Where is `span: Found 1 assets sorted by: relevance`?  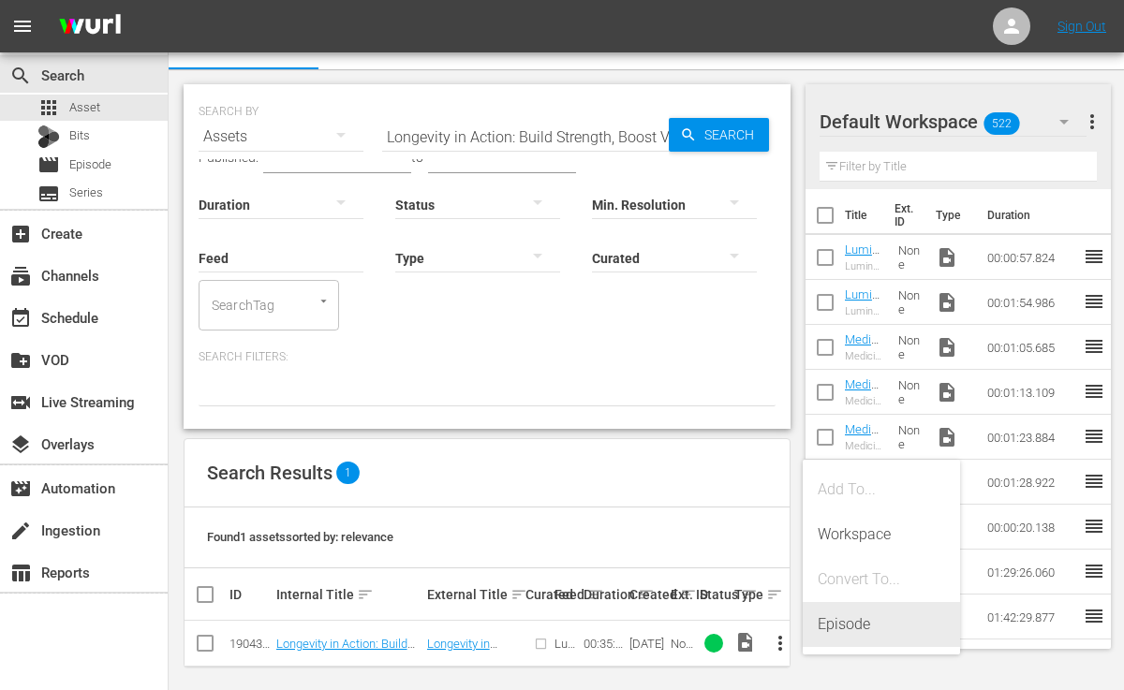 span: Found 1 assets sorted by: relevance is located at coordinates (300, 537).